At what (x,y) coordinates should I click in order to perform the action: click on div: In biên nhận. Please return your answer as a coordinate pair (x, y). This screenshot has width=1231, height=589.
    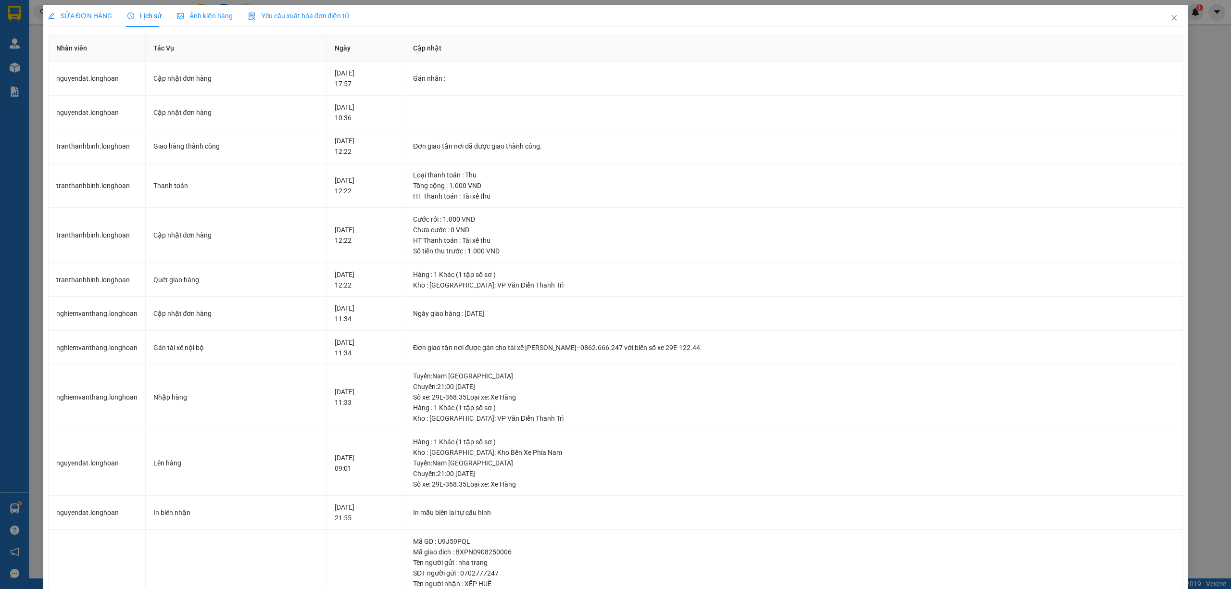
    Looking at the image, I should click on (236, 513).